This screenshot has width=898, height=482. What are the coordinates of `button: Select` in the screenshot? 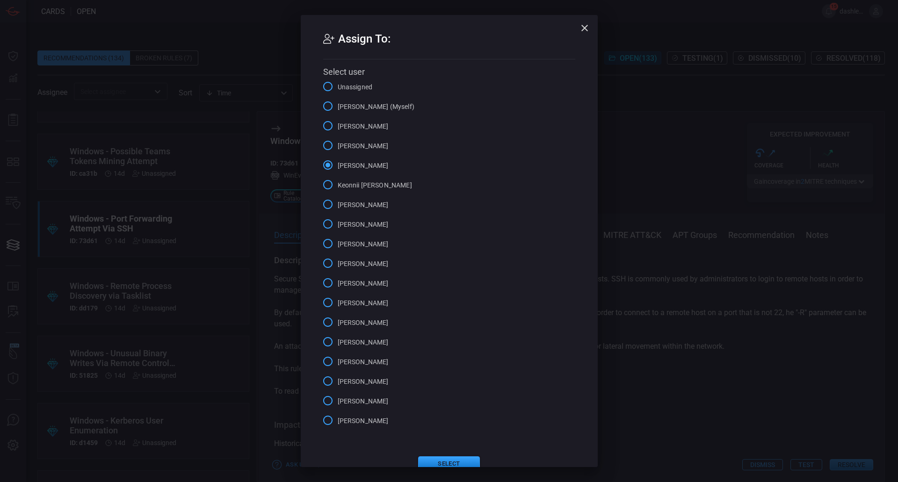 It's located at (449, 464).